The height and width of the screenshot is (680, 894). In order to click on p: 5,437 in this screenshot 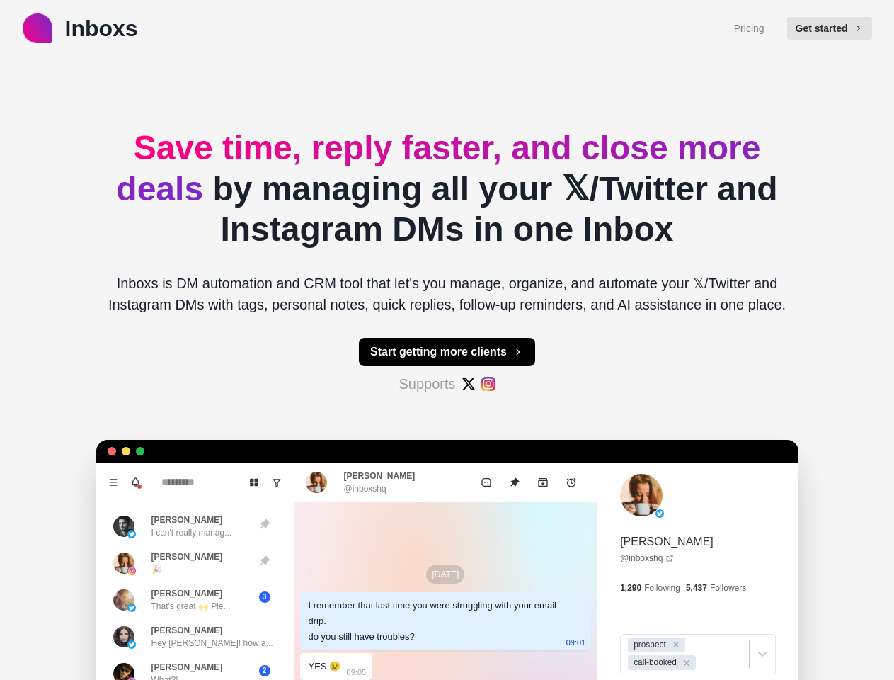, I will do `click(697, 588)`.